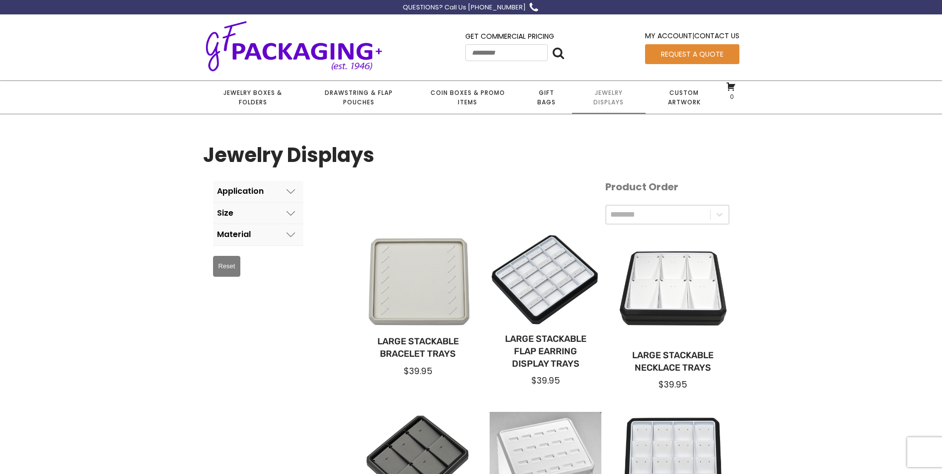  I want to click on button: Application, so click(258, 191).